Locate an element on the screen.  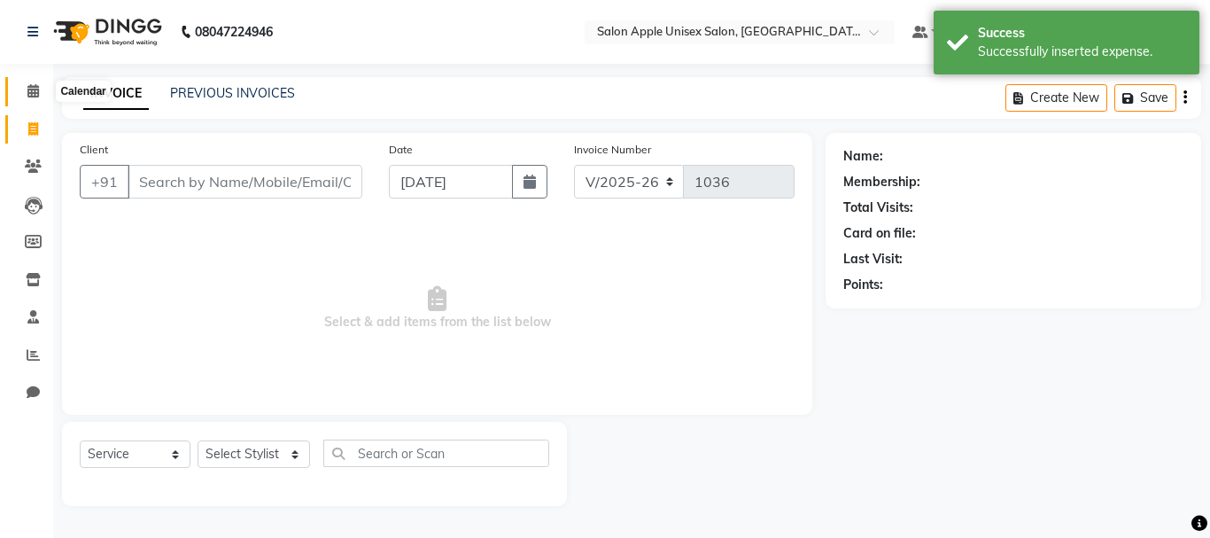
b: 08047224946 is located at coordinates (234, 32).